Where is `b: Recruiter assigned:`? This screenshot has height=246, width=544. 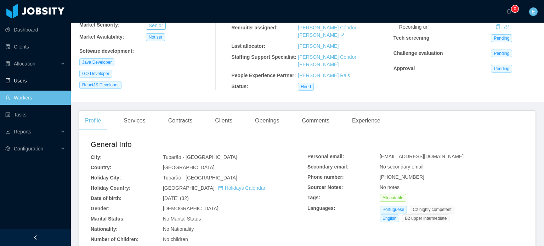
b: Recruiter assigned: is located at coordinates (254, 28).